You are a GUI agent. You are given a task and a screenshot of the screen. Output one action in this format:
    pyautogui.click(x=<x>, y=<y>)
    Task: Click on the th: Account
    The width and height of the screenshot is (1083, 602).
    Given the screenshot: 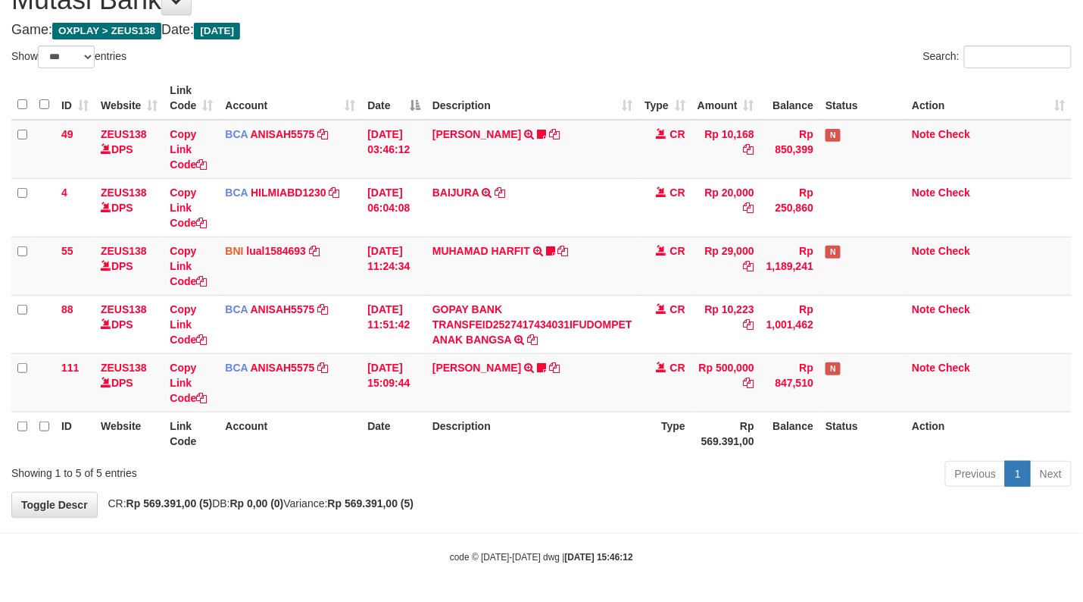 What is the action you would take?
    pyautogui.click(x=290, y=433)
    